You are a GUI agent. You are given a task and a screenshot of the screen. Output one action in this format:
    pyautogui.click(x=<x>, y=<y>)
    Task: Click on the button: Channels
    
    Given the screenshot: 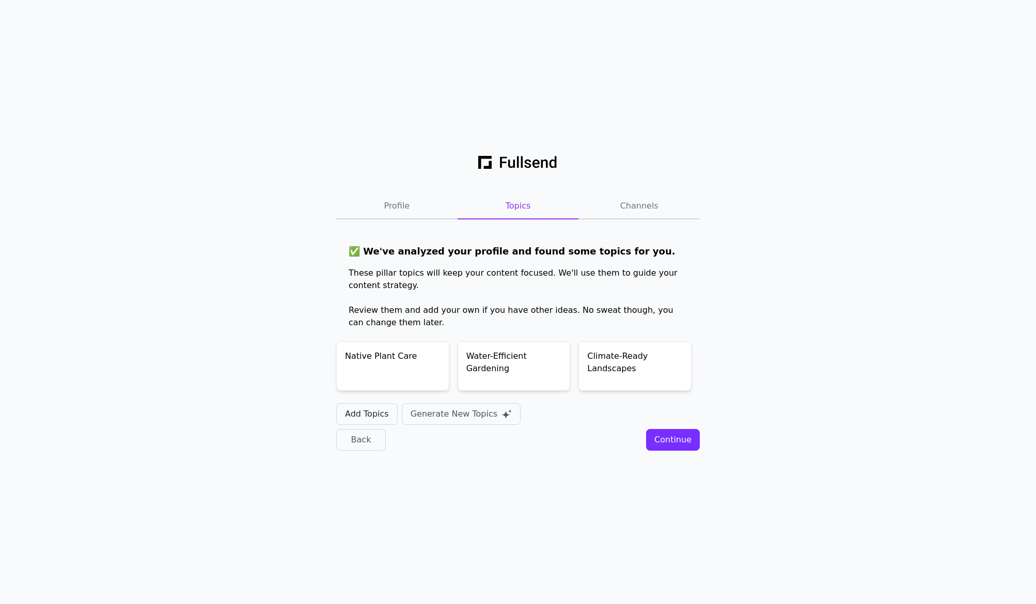 What is the action you would take?
    pyautogui.click(x=639, y=206)
    